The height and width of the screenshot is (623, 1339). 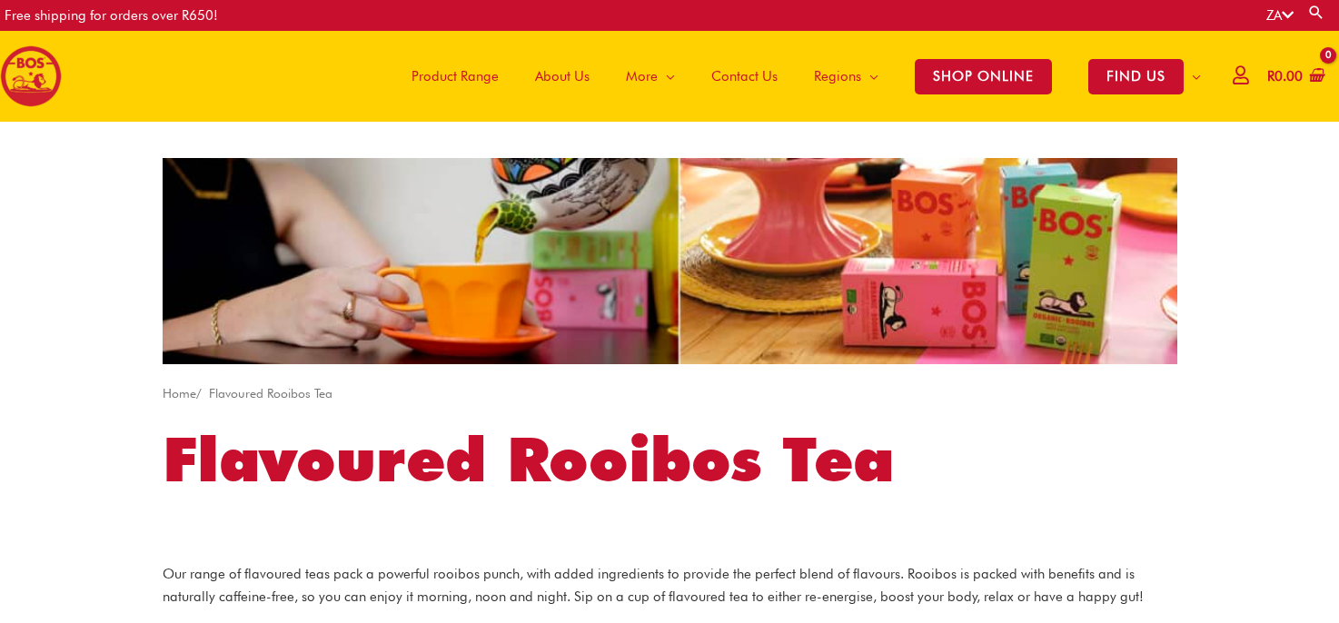 I want to click on a: View Shopping Cart, empty, so click(x=1294, y=76).